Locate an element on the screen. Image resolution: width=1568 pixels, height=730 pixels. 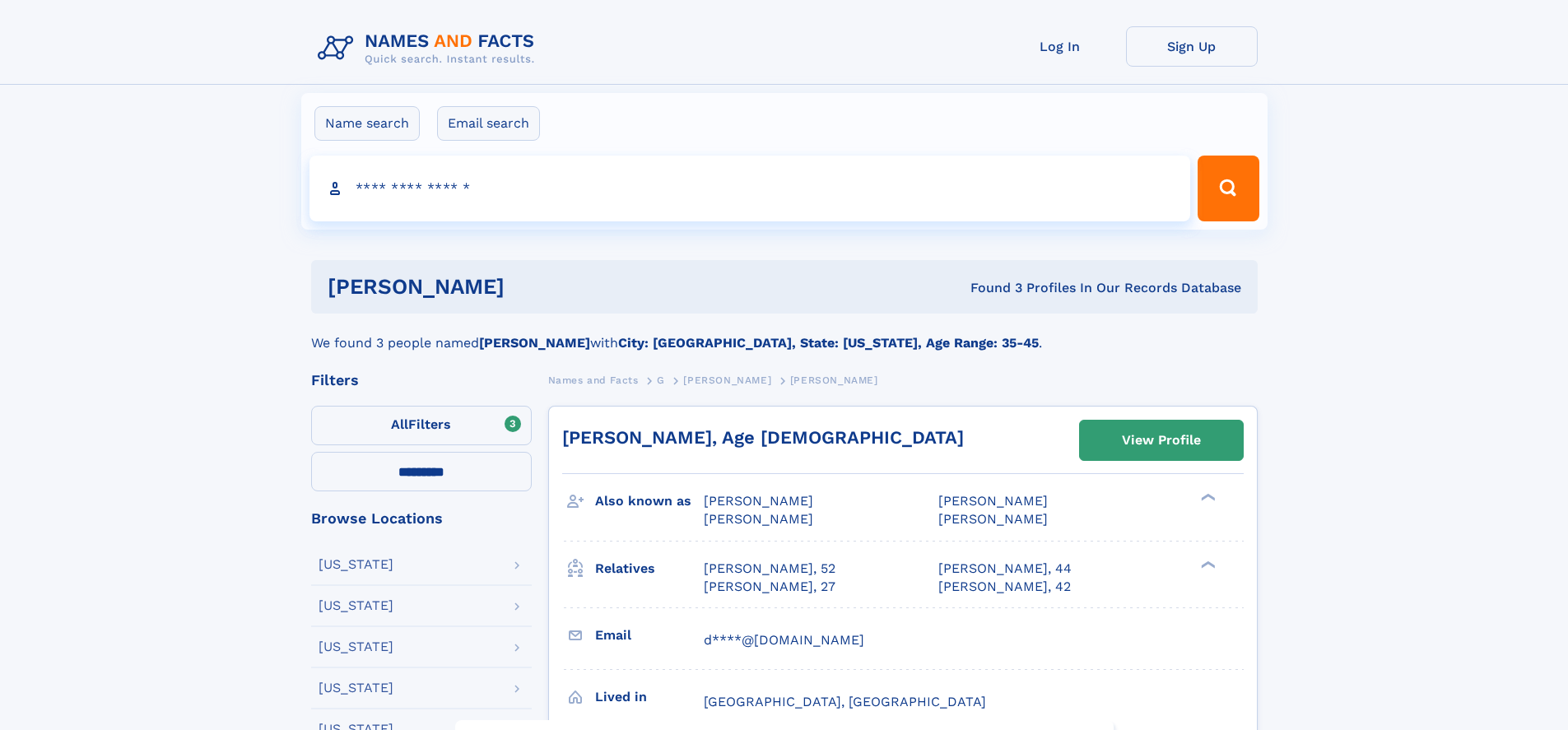
span: All is located at coordinates (399, 424).